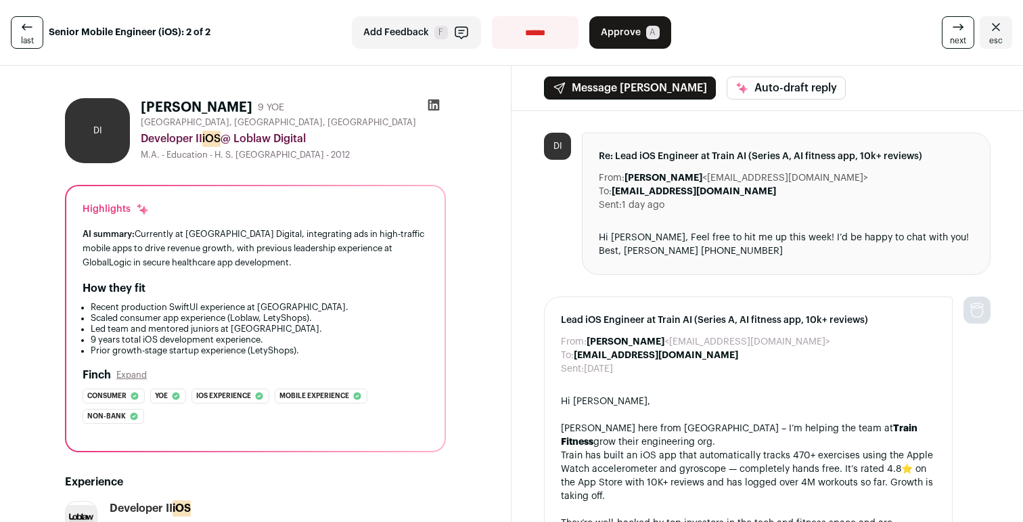 Image resolution: width=1023 pixels, height=522 pixels. Describe the element at coordinates (786, 156) in the screenshot. I see `span: Re: Lead iOS Engineer at Train AI (Series A, AI fitness app, 10k+ reviews)` at that location.